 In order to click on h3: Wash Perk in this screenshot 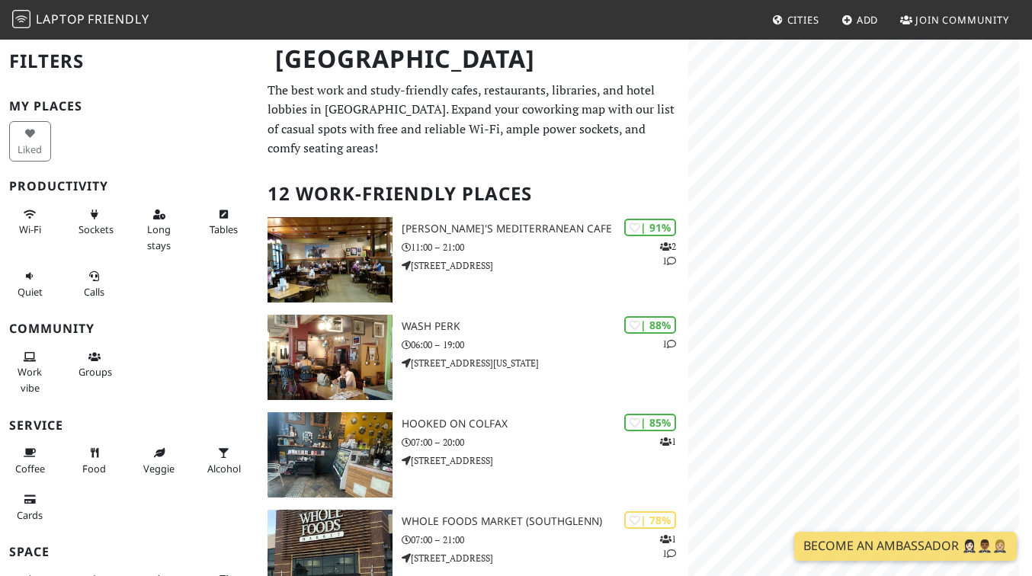, I will do `click(545, 326)`.